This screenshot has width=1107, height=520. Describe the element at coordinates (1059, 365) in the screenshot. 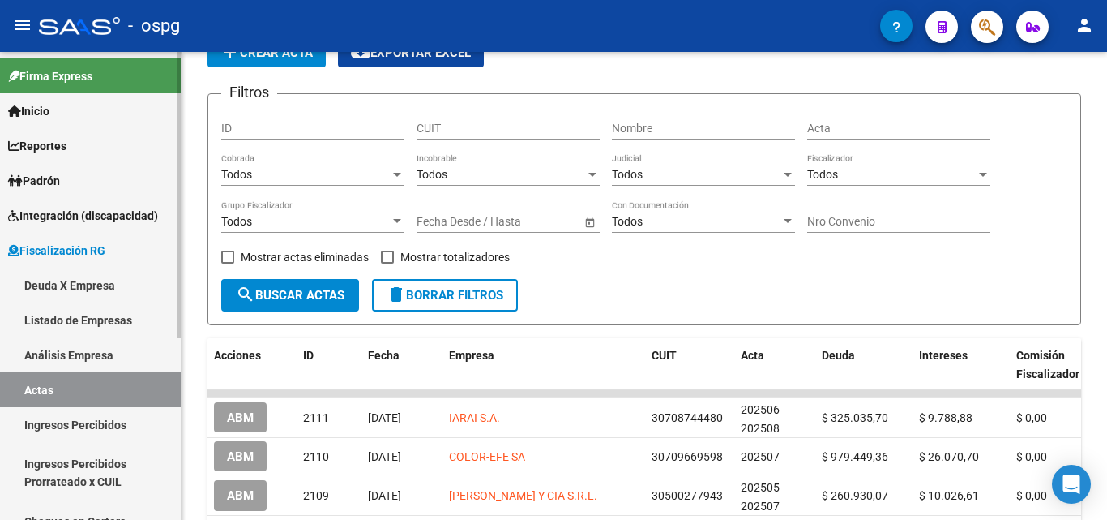

I see `datatable-header-cell: Comisión Fiscalizador` at that location.